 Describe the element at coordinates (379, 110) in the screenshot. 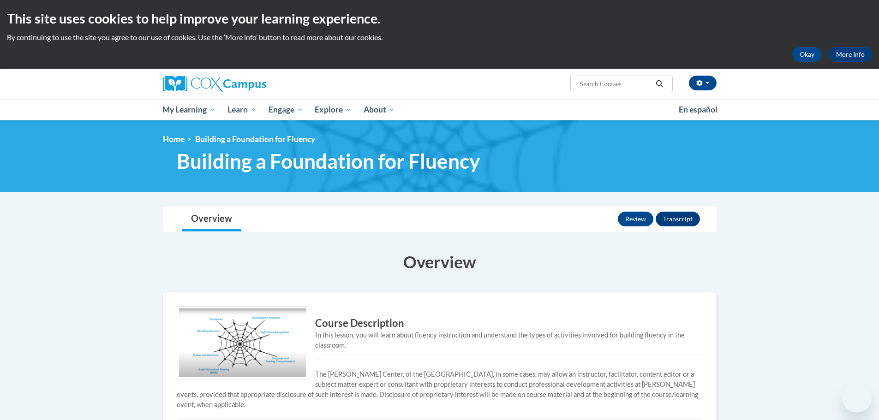

I see `span: About` at that location.